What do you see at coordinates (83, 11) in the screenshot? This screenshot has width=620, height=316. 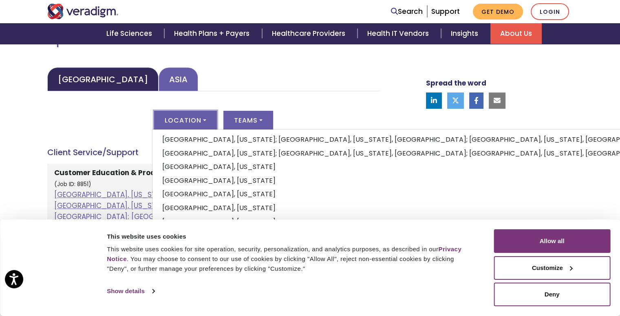 I see `a: Veradigm logo` at bounding box center [83, 11].